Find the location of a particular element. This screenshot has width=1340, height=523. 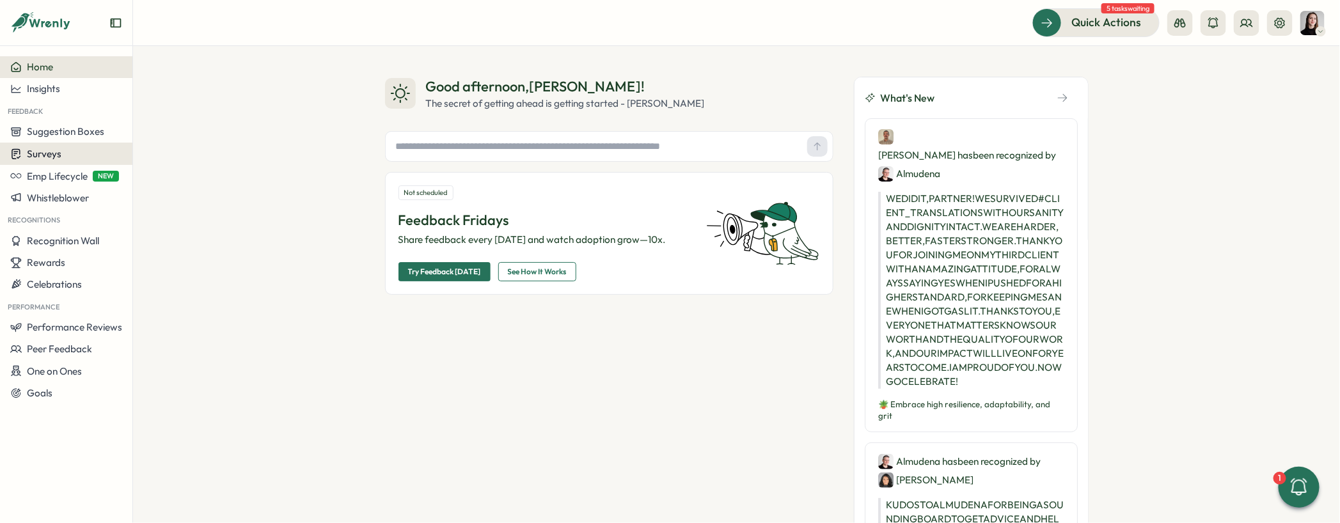

p: WE DID IT, PARTNER! WE SURVIVED #CLIENT_TRANSLATIONS WITH OUR SANITY AND DIGNITY INTACT. WE ARE H... is located at coordinates (971, 290).